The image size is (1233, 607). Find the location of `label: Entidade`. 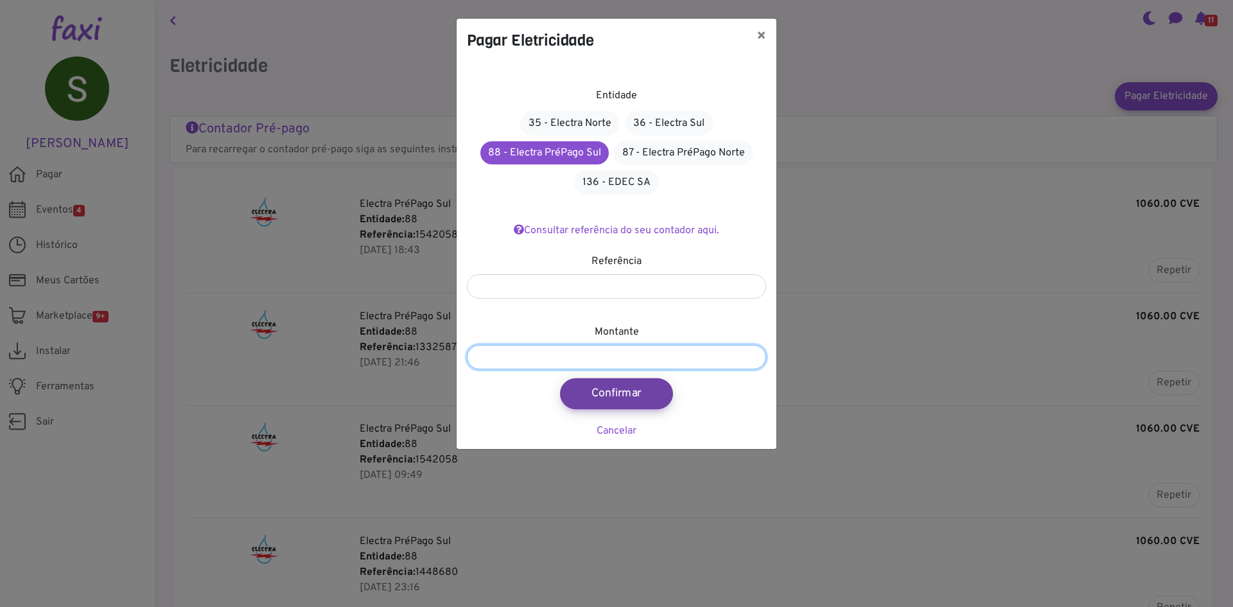

label: Entidade is located at coordinates (616, 96).